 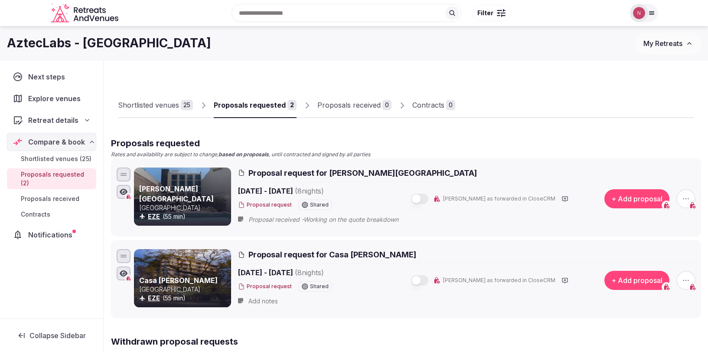 What do you see at coordinates (244, 154) in the screenshot?
I see `strong: based on proposals` at bounding box center [244, 154].